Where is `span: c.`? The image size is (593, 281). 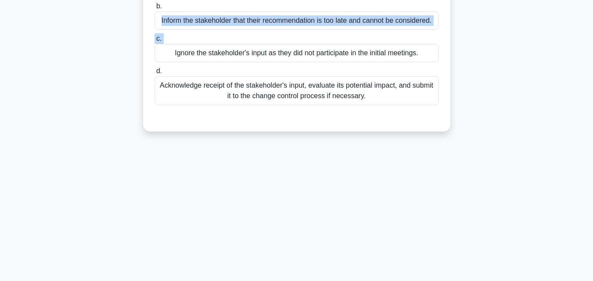
span: c. is located at coordinates (159, 38).